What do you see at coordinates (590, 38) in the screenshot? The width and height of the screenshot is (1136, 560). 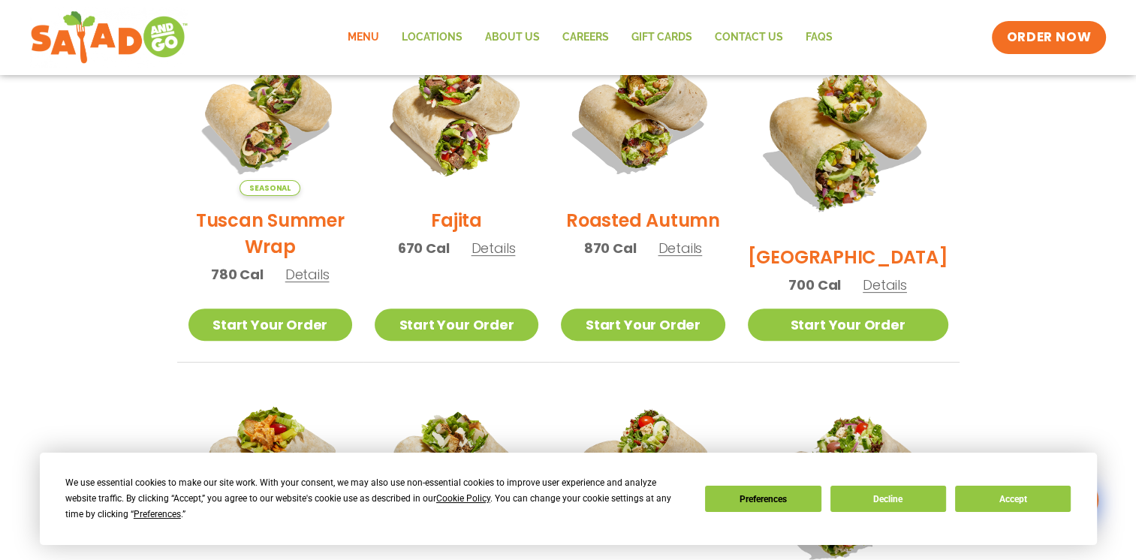 I see `nav: Menu` at bounding box center [590, 38].